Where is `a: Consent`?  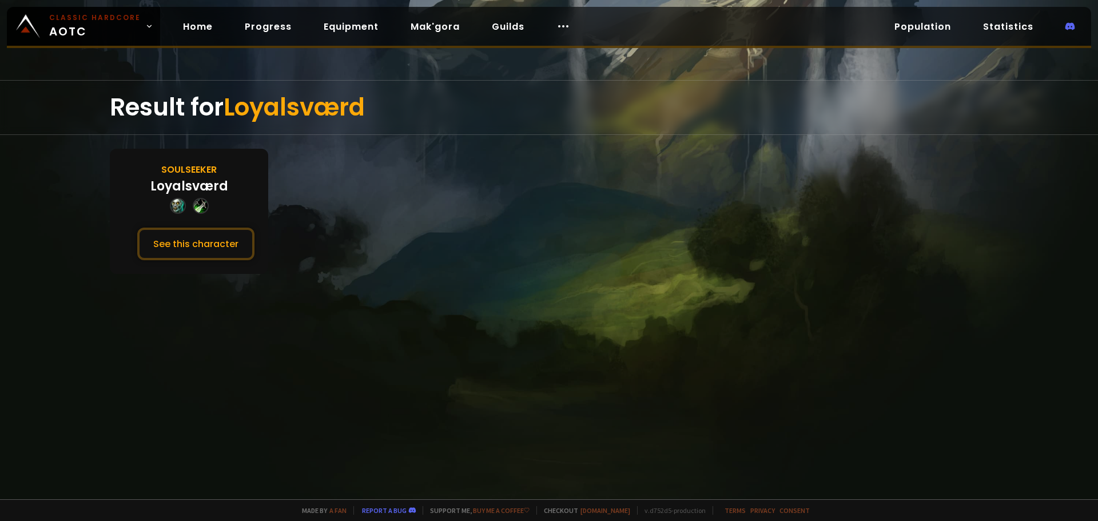
a: Consent is located at coordinates (794, 510).